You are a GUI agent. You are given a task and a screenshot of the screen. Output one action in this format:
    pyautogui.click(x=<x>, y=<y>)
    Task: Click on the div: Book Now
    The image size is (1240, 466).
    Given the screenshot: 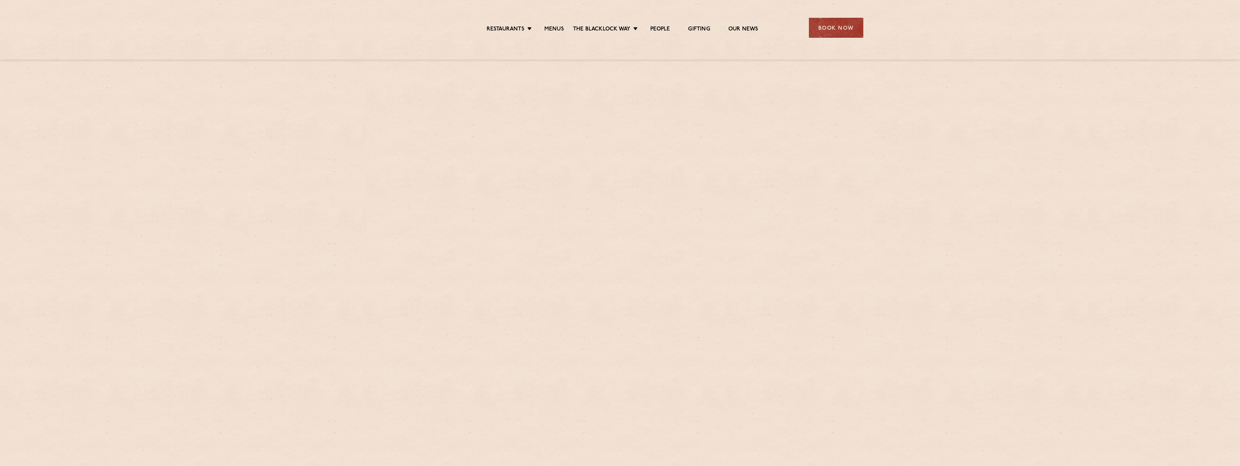 What is the action you would take?
    pyautogui.click(x=836, y=28)
    